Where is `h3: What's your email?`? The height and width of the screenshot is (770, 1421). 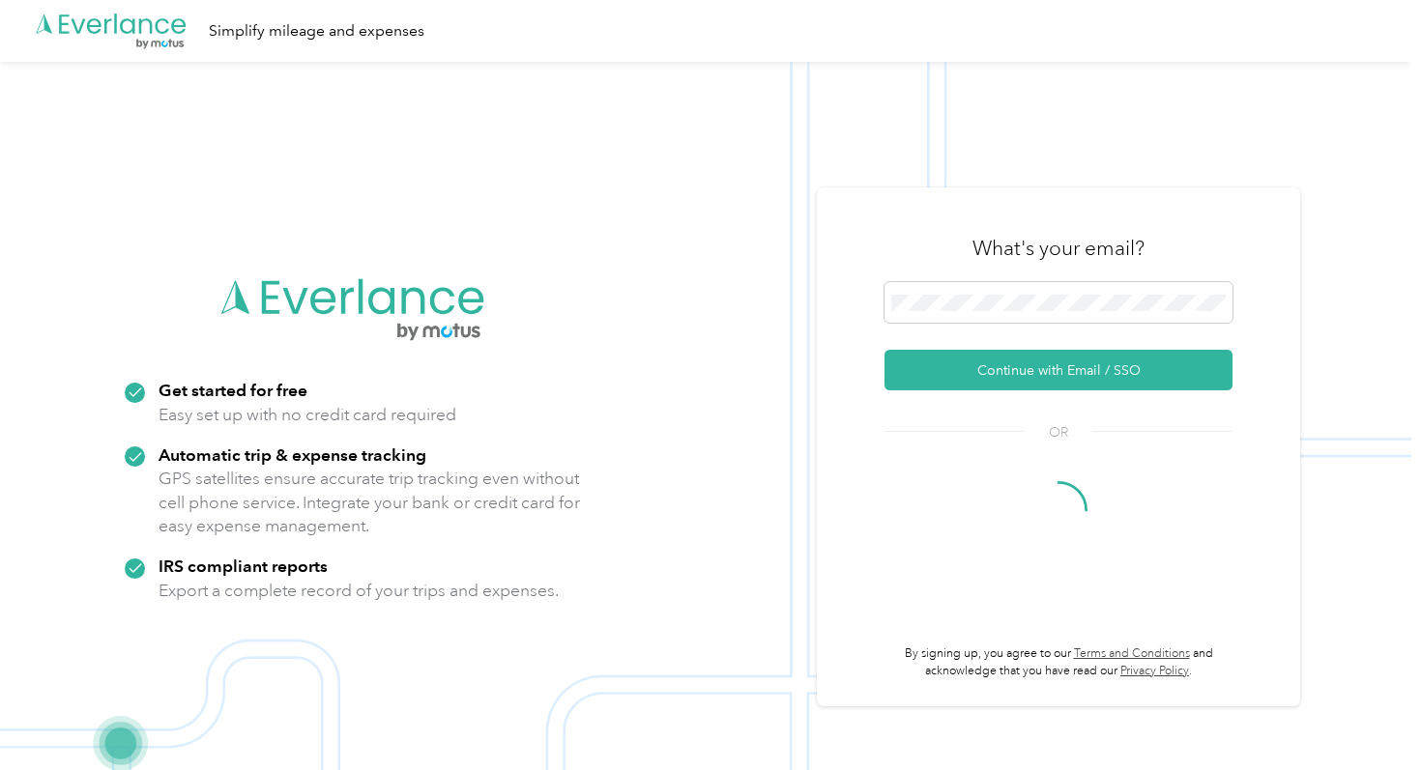 h3: What's your email? is located at coordinates (1058, 248).